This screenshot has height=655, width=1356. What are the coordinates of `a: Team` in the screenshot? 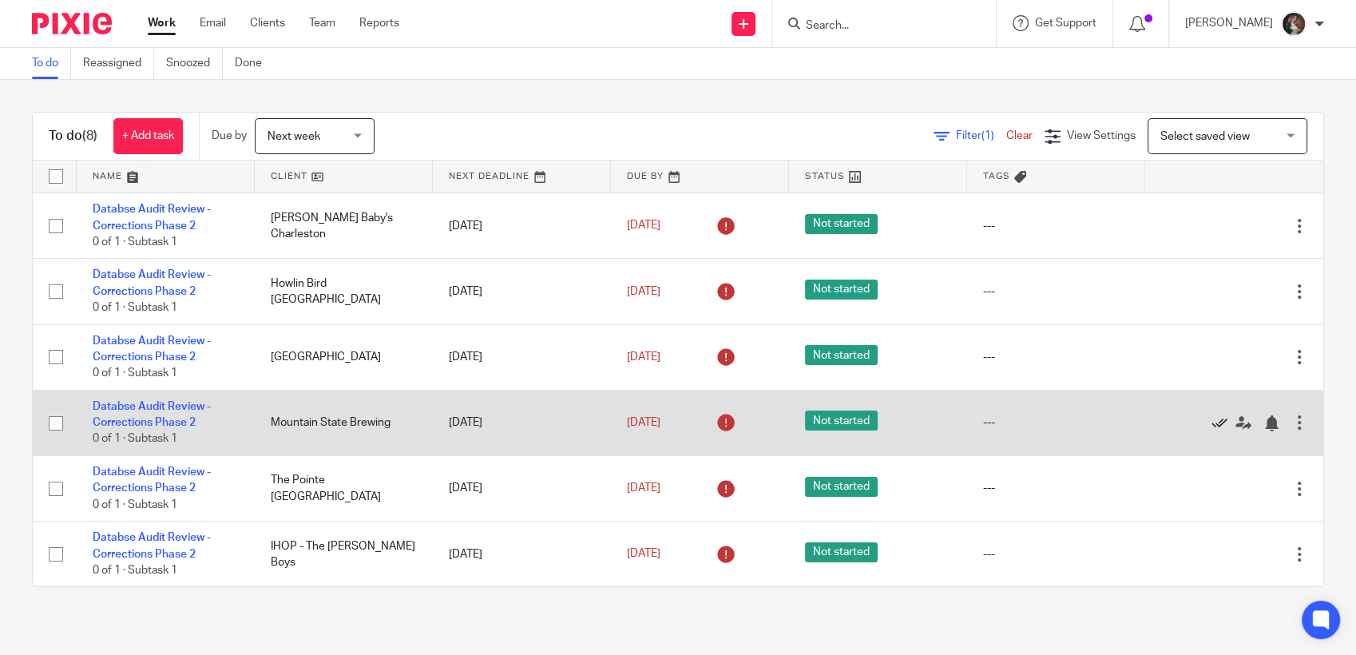 It's located at (322, 23).